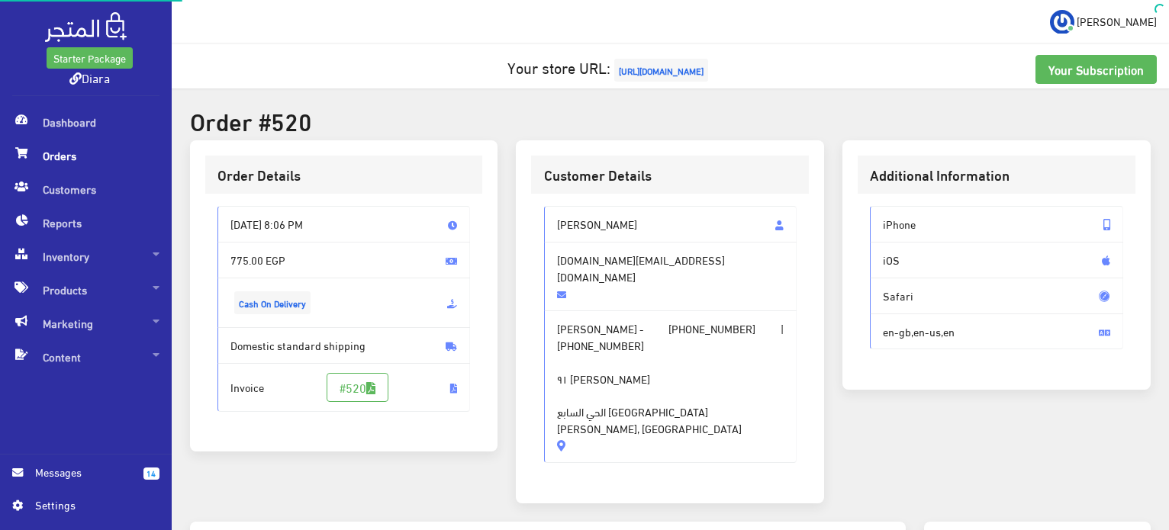 This screenshot has height=530, width=1169. What do you see at coordinates (996, 260) in the screenshot?
I see `span: iOS` at bounding box center [996, 260].